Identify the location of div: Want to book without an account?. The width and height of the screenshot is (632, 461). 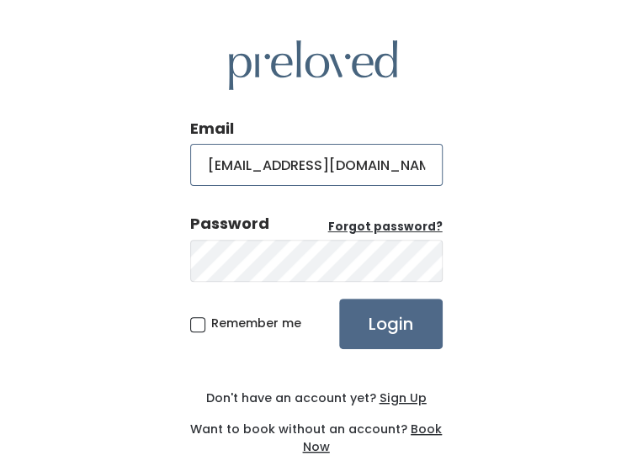
(316, 432).